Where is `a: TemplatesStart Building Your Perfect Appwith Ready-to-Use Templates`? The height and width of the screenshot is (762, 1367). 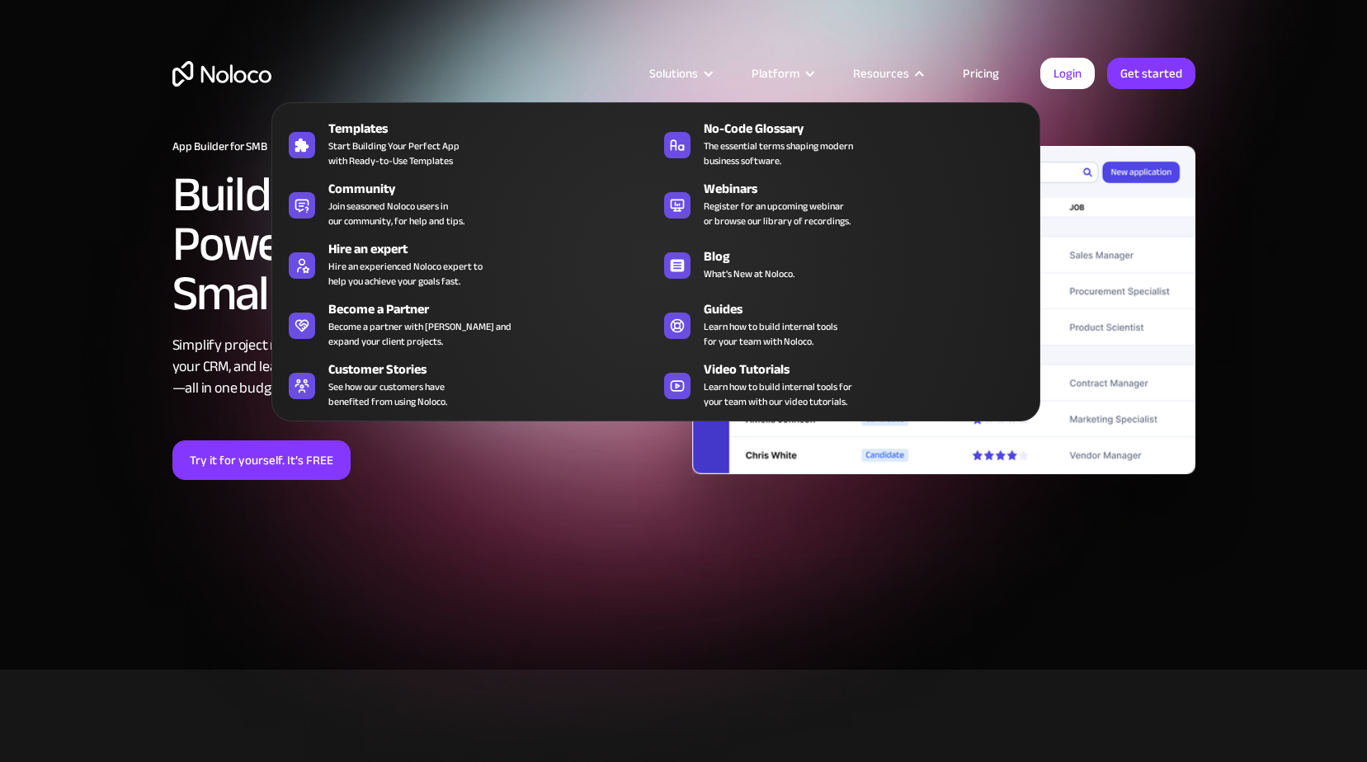 a: TemplatesStart Building Your Perfect Appwith Ready-to-Use Templates is located at coordinates (468, 144).